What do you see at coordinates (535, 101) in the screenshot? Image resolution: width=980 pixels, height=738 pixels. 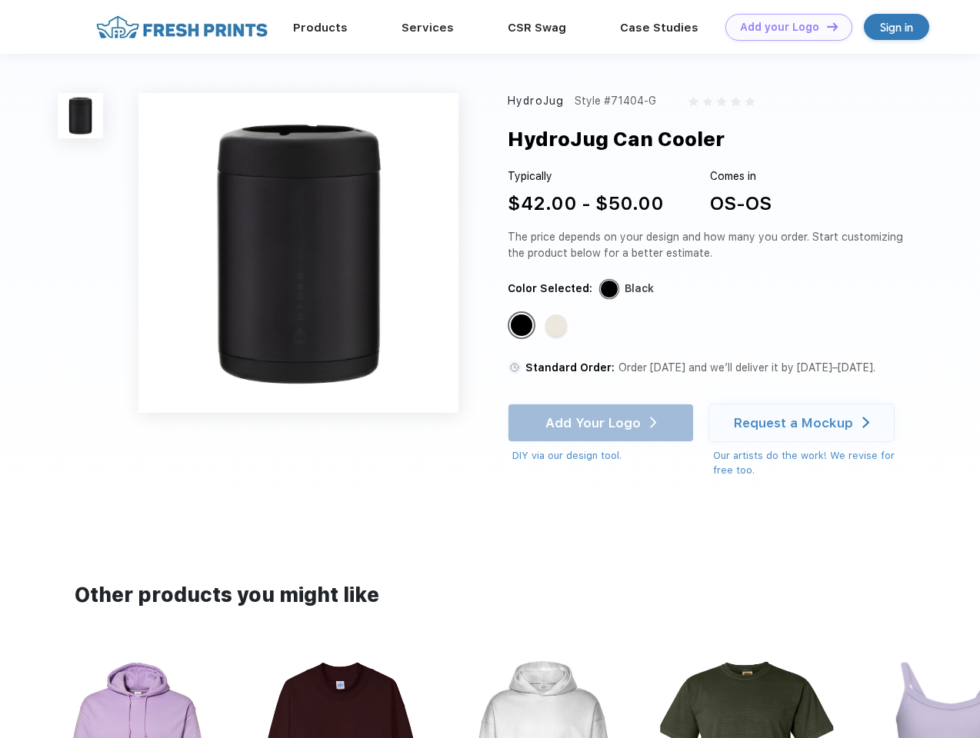 I see `div: HydroJug` at bounding box center [535, 101].